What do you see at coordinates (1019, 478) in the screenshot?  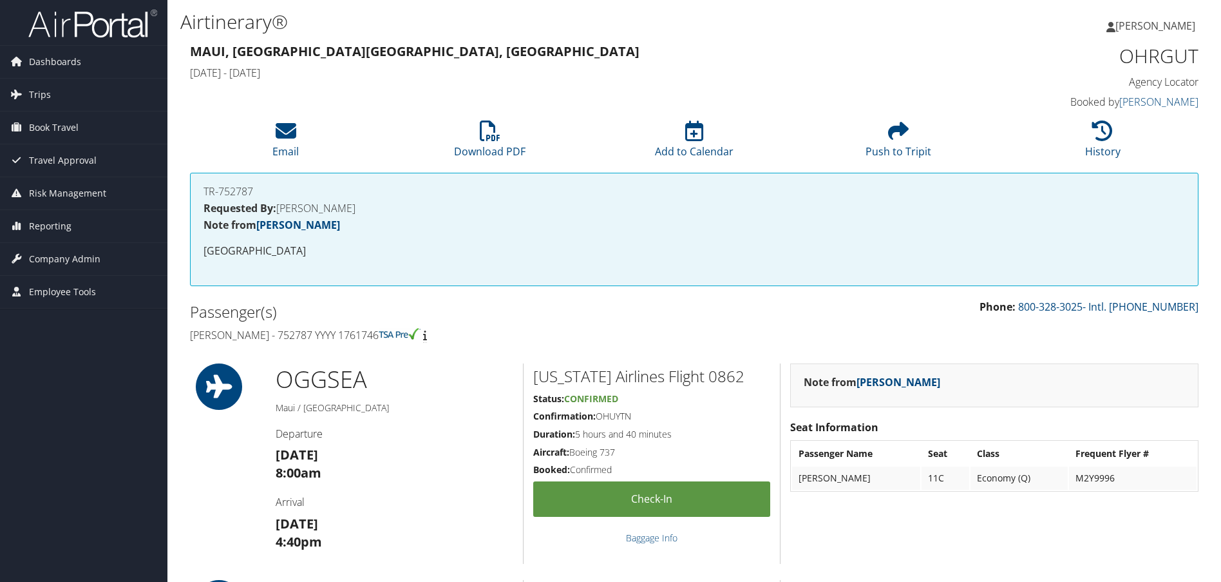 I see `td: Economy (Q)` at bounding box center [1019, 478].